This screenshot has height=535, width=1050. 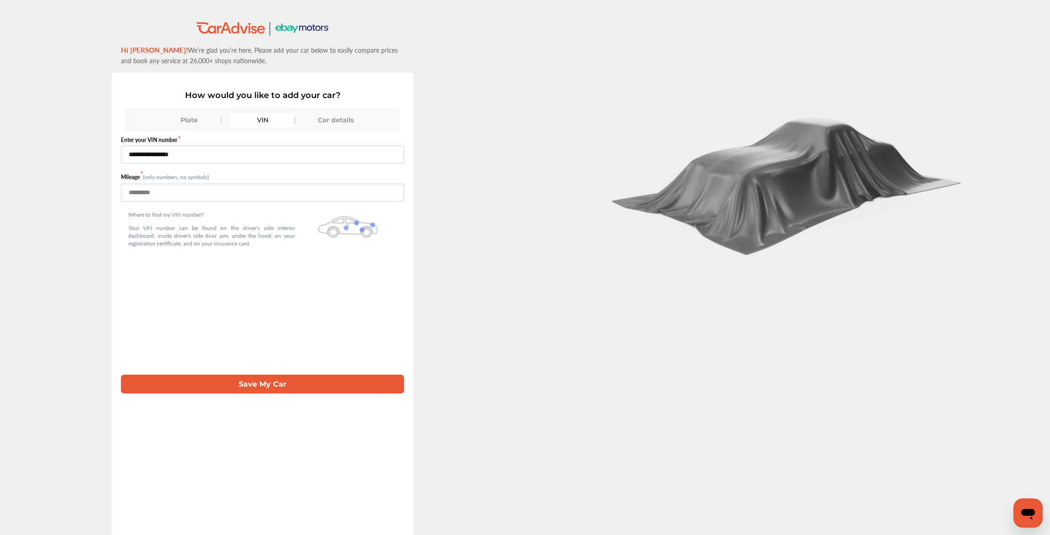 I want to click on img: carCoverBlack.2823a3dccd746e18b3f8.png, so click(x=788, y=181).